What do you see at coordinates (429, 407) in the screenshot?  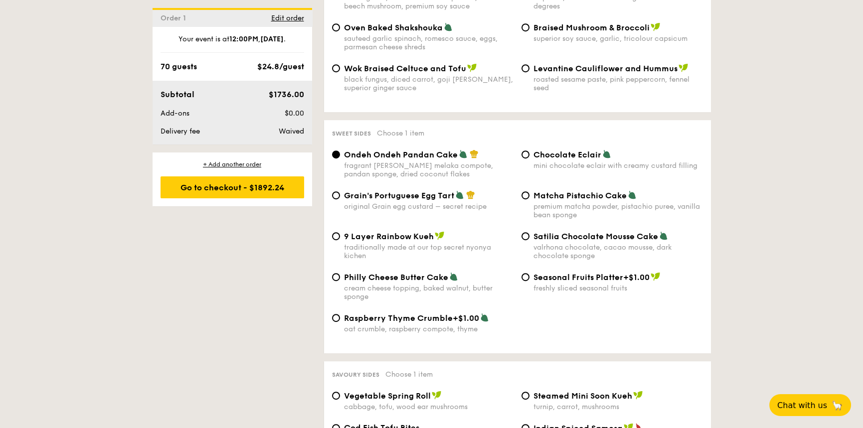 I see `div: cabbage, tofu, wood ear mushrooms` at bounding box center [429, 407].